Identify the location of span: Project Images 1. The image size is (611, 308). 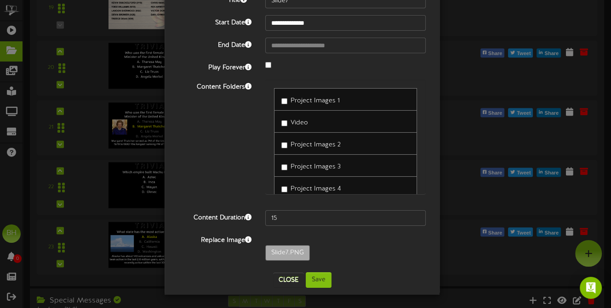
(315, 101).